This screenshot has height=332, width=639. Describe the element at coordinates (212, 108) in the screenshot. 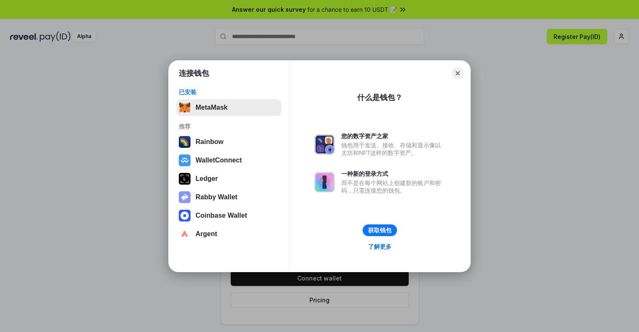

I see `div: MetaMask` at that location.